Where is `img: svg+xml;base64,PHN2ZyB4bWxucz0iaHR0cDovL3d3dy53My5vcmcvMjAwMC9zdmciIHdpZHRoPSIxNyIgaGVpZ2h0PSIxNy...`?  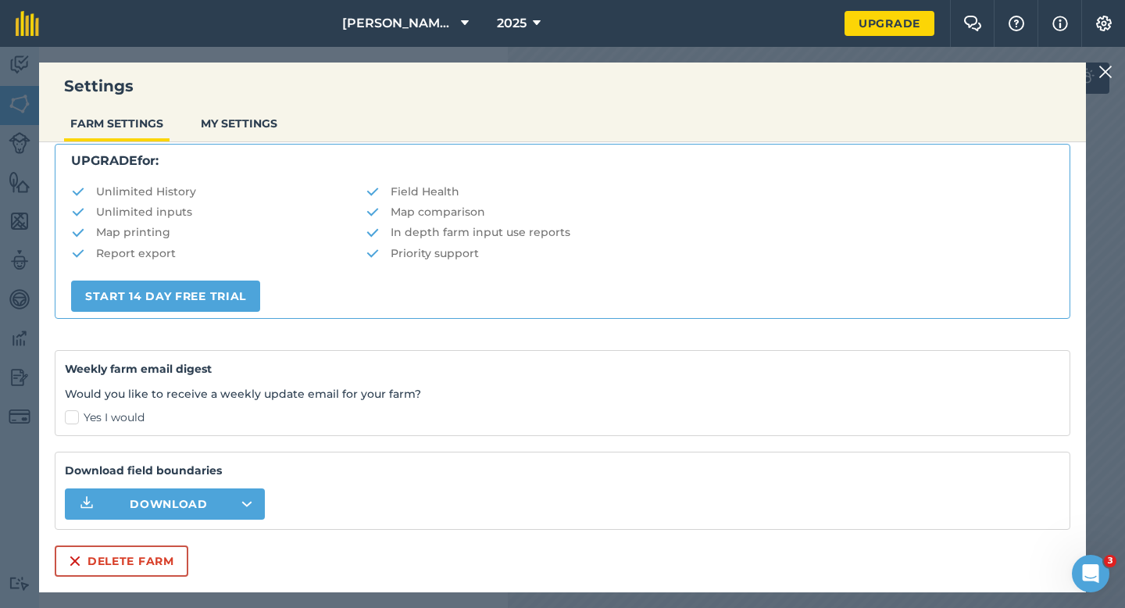 img: svg+xml;base64,PHN2ZyB4bWxucz0iaHR0cDovL3d3dy53My5vcmcvMjAwMC9zdmciIHdpZHRoPSIxNyIgaGVpZ2h0PSIxNy... is located at coordinates (1060, 23).